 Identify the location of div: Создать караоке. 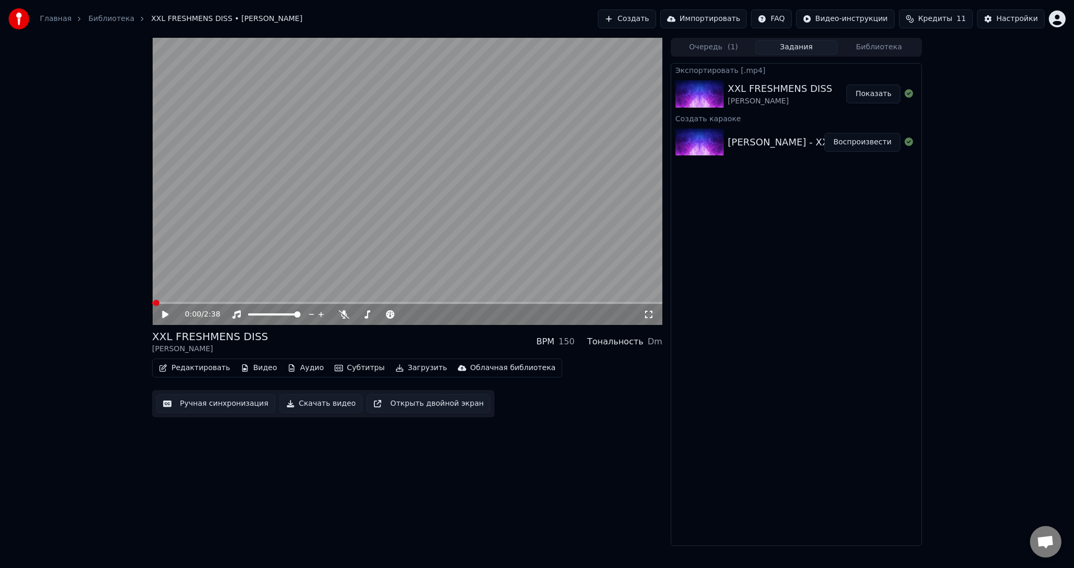
(796, 118).